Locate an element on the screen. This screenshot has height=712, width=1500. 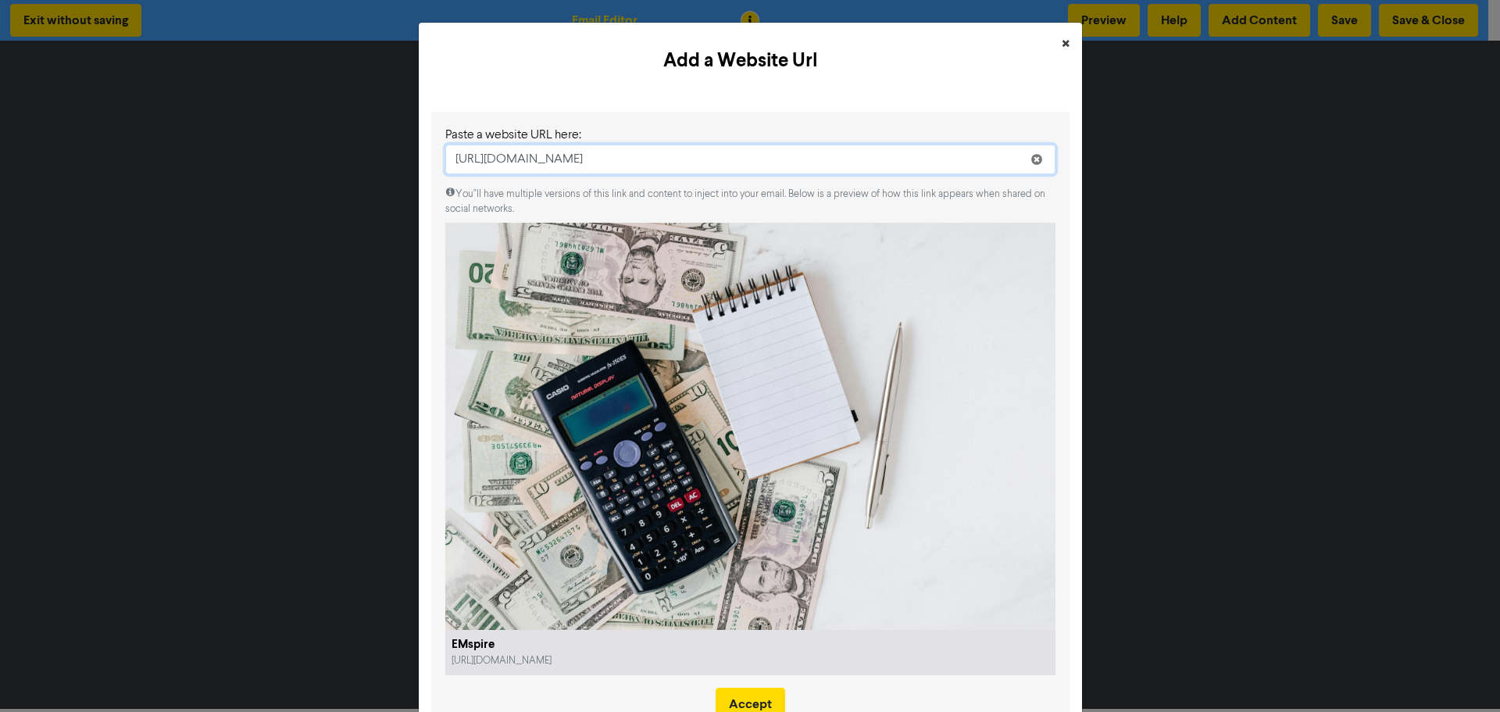
img: pexels-karolina-grabowska-4386373.jpg is located at coordinates (750, 426).